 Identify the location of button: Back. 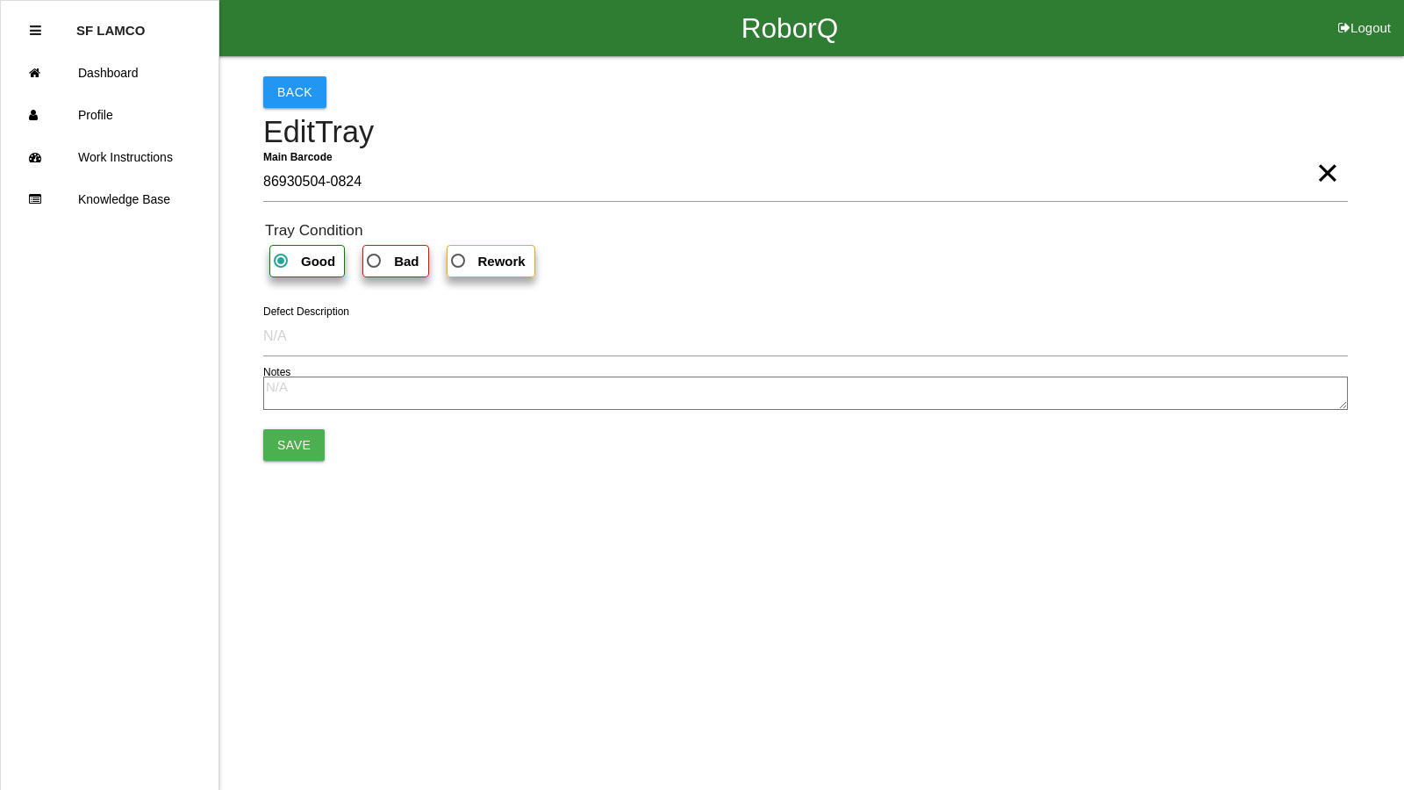
(295, 92).